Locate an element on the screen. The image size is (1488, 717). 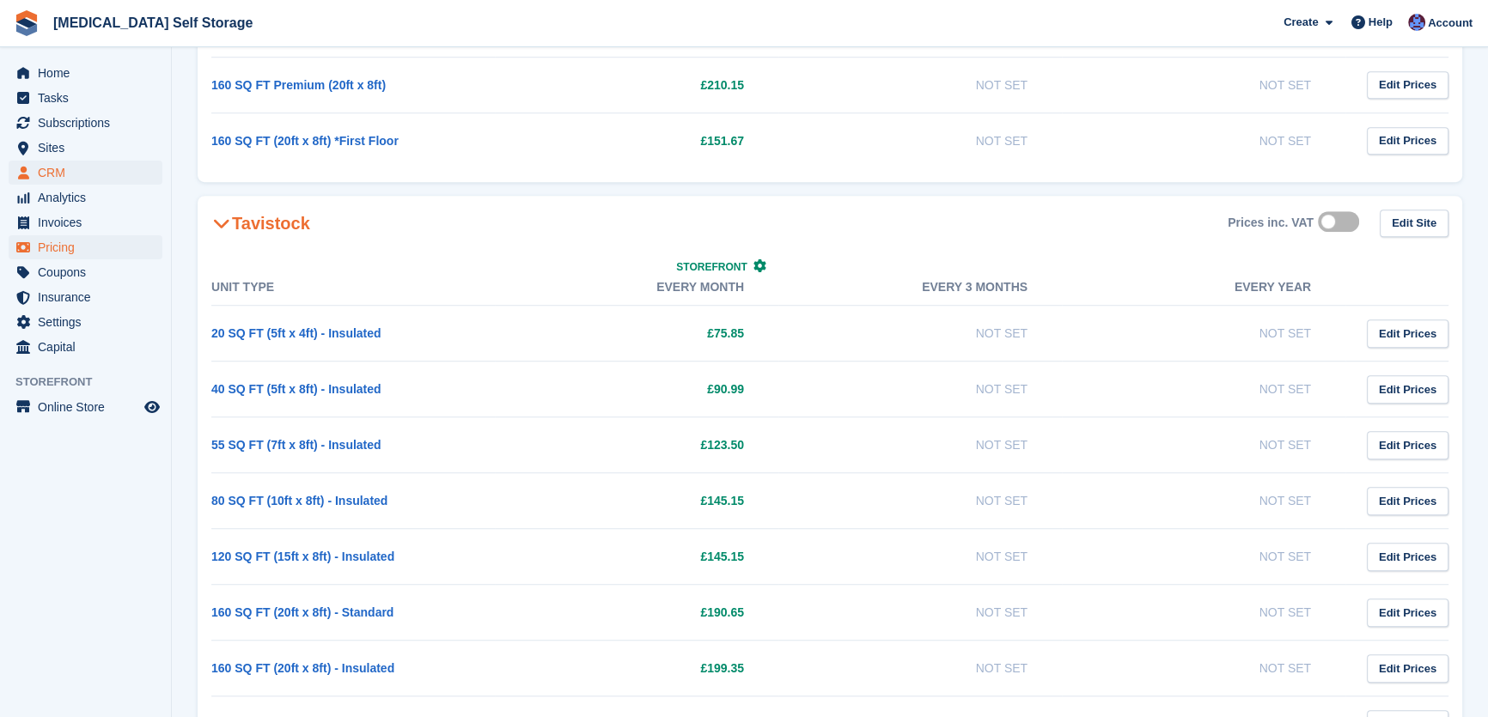
td: £190.65 is located at coordinates (637, 613).